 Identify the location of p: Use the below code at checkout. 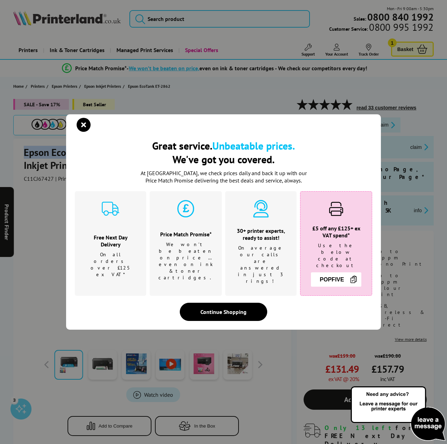
(336, 256).